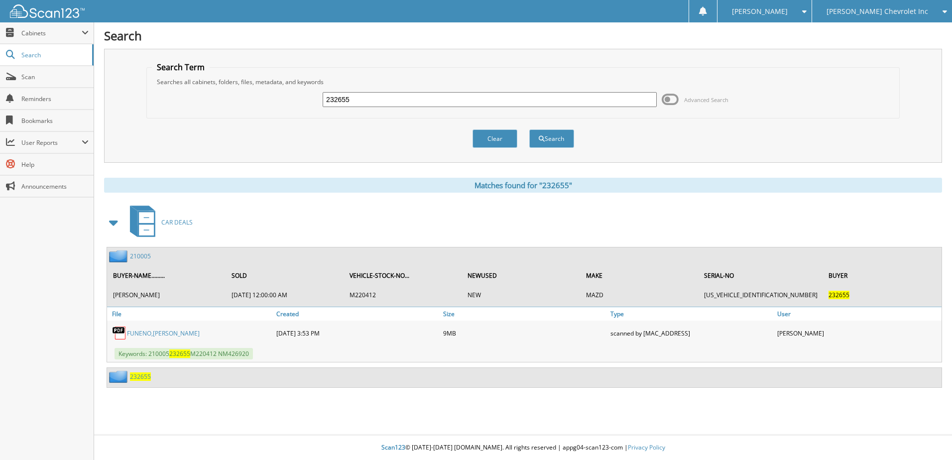  I want to click on a: User, so click(858, 314).